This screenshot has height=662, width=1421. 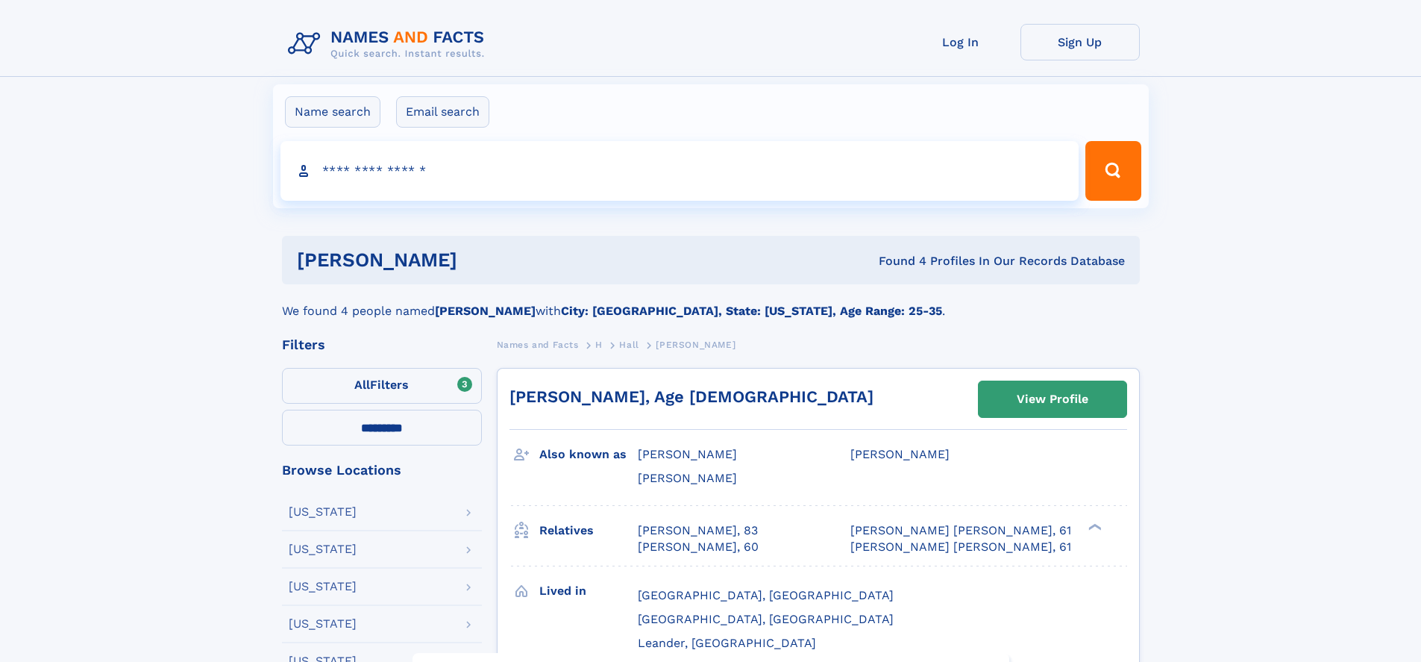 What do you see at coordinates (1080, 42) in the screenshot?
I see `a: Sign Up` at bounding box center [1080, 42].